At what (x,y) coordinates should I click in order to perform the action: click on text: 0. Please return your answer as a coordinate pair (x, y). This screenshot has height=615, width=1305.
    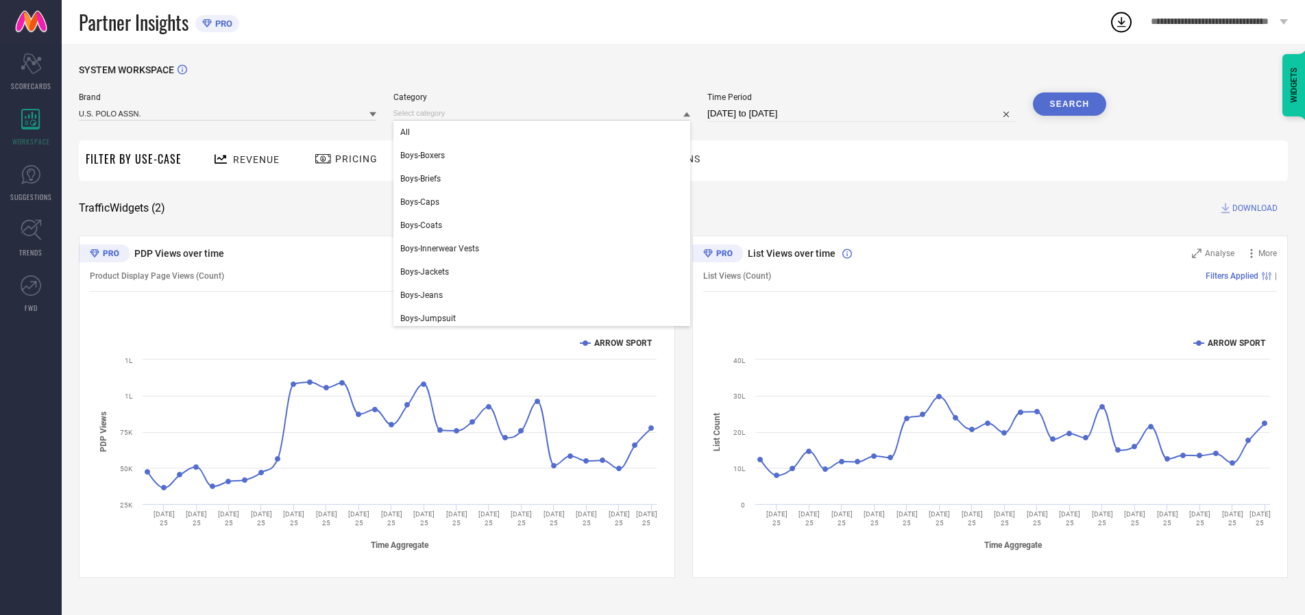
    Looking at the image, I should click on (743, 505).